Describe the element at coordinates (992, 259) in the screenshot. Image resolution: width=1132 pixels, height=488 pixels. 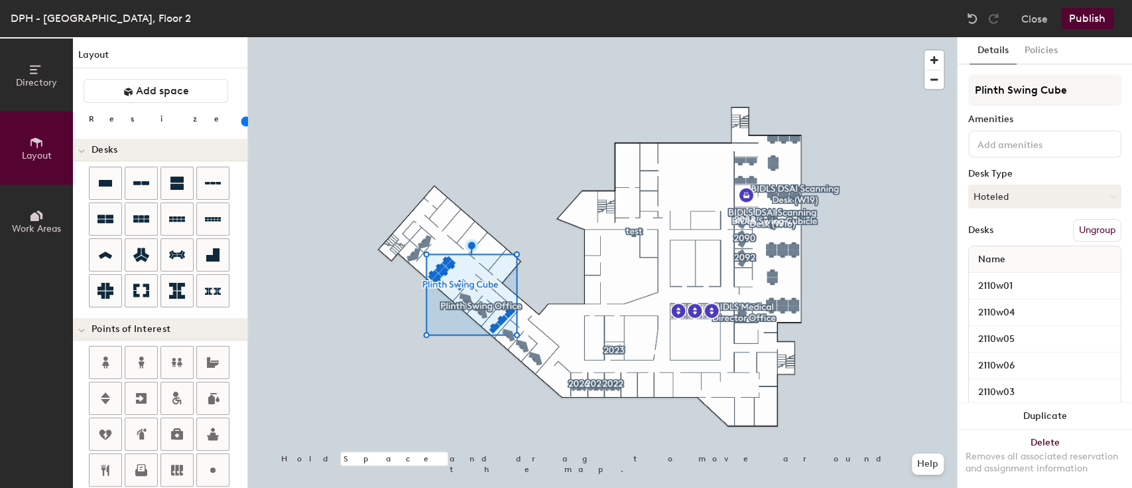
I see `span: Name` at that location.